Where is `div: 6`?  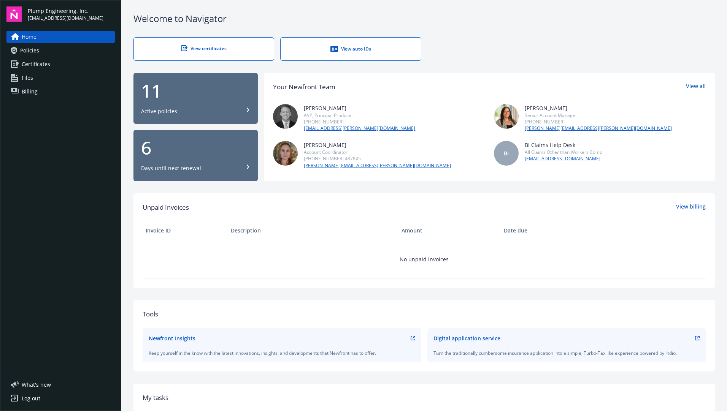 div: 6 is located at coordinates (195, 148).